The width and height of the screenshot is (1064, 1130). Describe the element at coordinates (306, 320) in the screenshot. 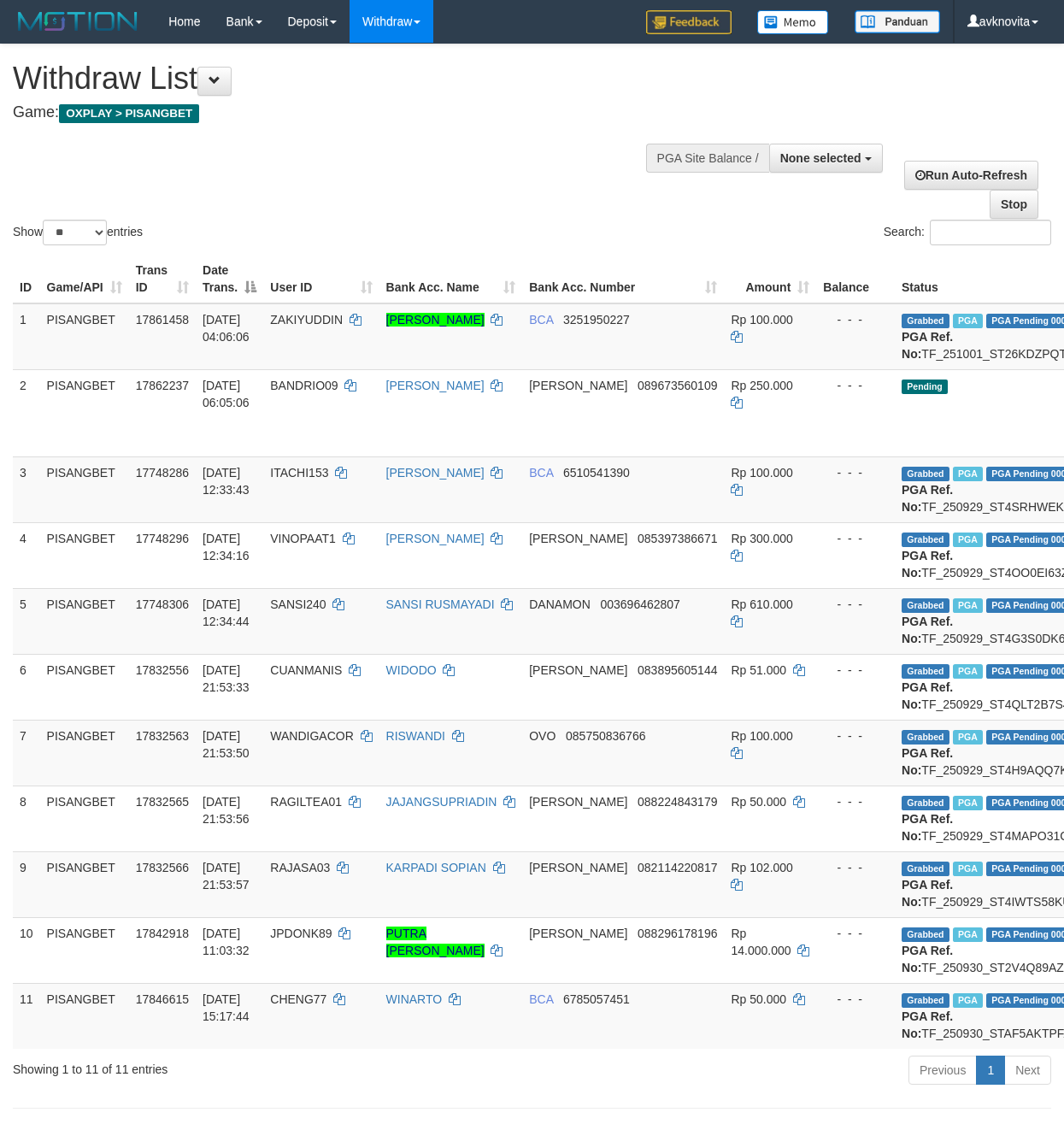

I see `span: ZAKIYUDDIN` at that location.